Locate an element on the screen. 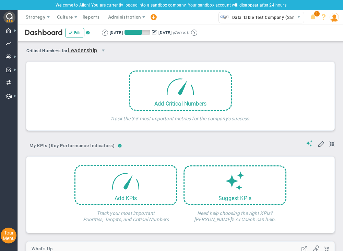 The image size is (343, 251). span: Critical Numbers for is located at coordinates (69, 51).